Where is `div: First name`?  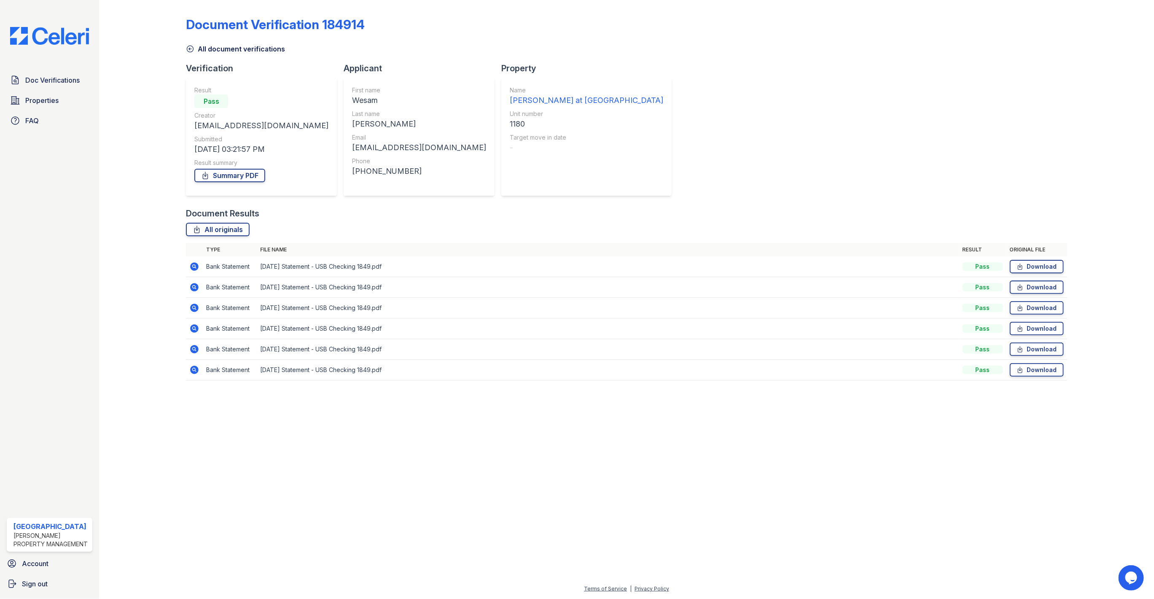
div: First name is located at coordinates (419, 90).